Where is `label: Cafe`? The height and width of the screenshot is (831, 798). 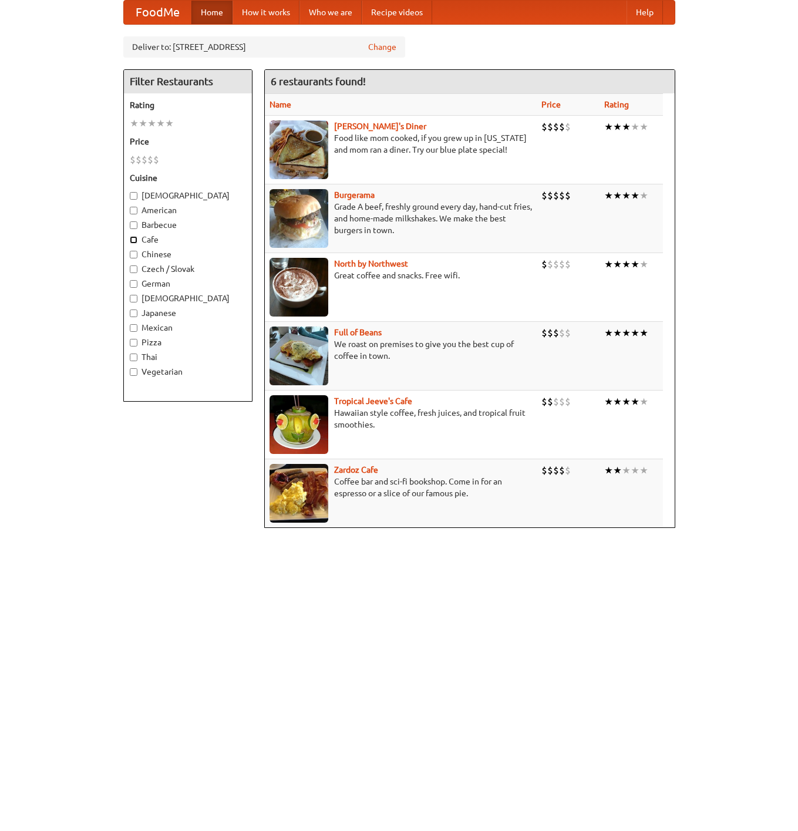
label: Cafe is located at coordinates (188, 240).